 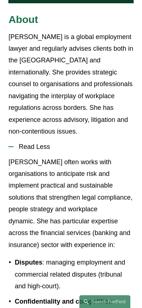 I want to click on strong: Disputes, so click(x=28, y=262).